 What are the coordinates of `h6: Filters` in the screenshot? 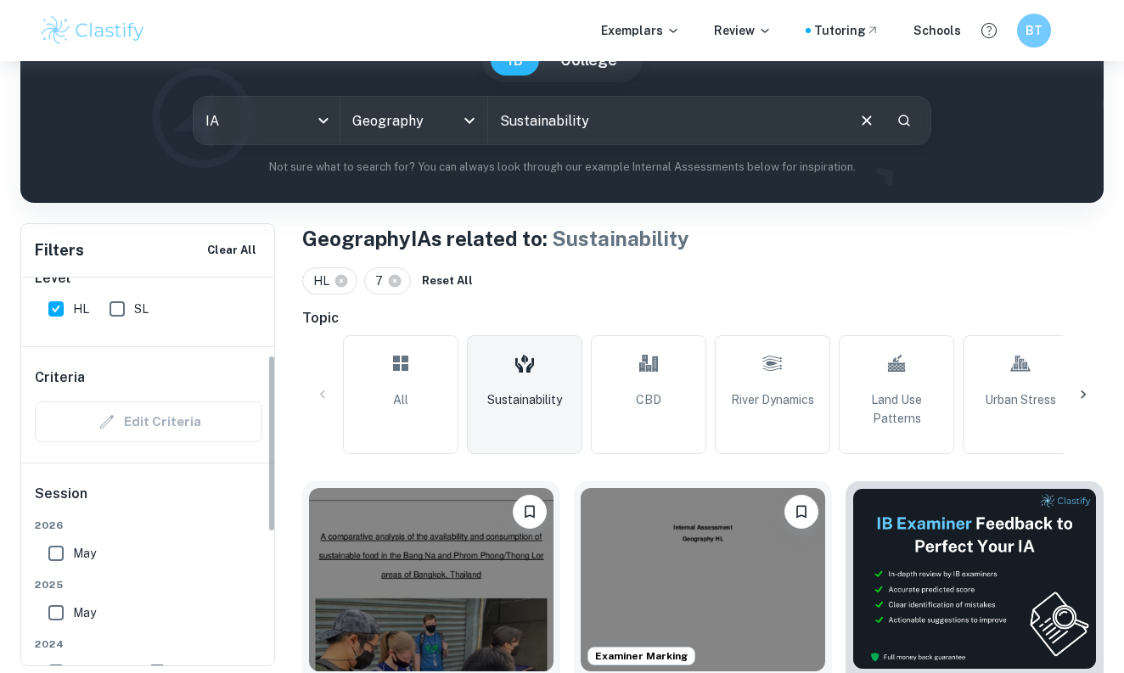 It's located at (59, 250).